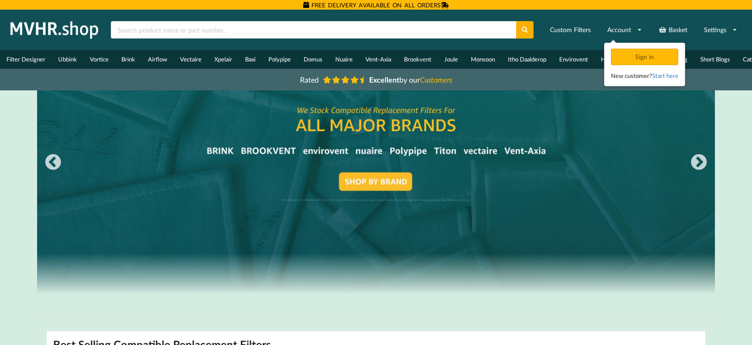  I want to click on div: Sign in, so click(645, 57).